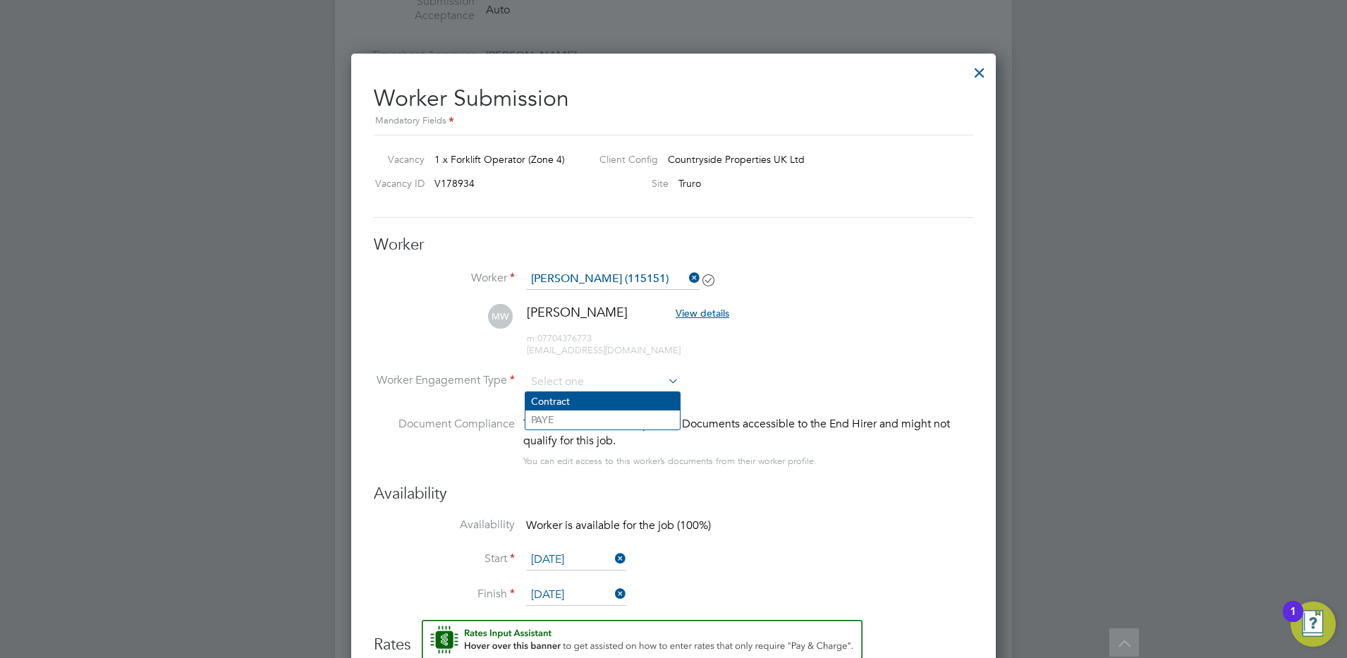 Image resolution: width=1347 pixels, height=658 pixels. I want to click on li: Contract, so click(602, 401).